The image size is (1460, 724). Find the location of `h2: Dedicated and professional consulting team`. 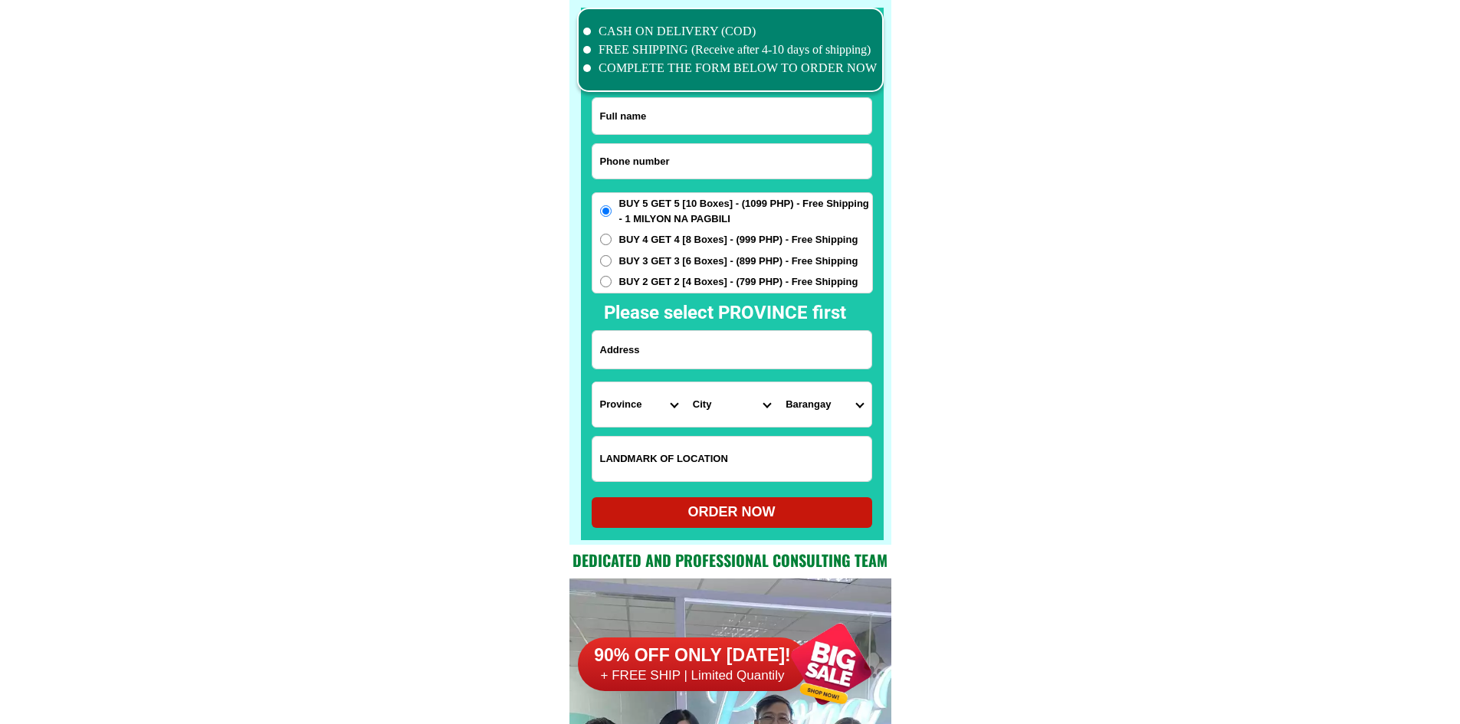

h2: Dedicated and professional consulting team is located at coordinates (730, 560).